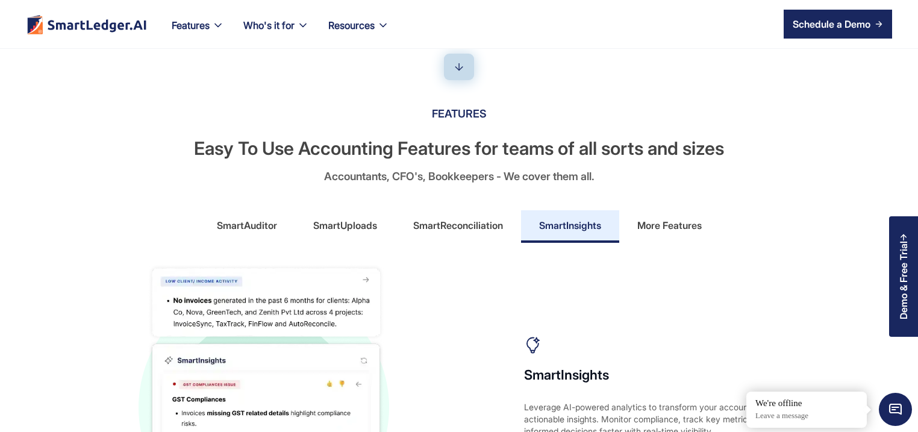  I want to click on span: Chat Widget, so click(895, 409).